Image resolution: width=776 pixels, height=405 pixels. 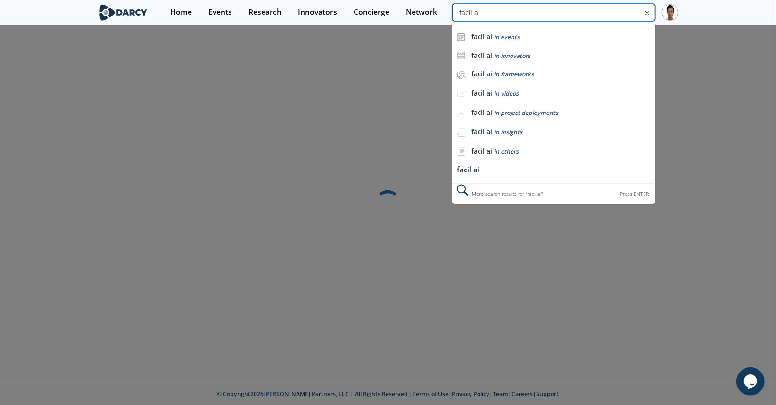 What do you see at coordinates (514, 74) in the screenshot?
I see `span: in frameworks` at bounding box center [514, 74].